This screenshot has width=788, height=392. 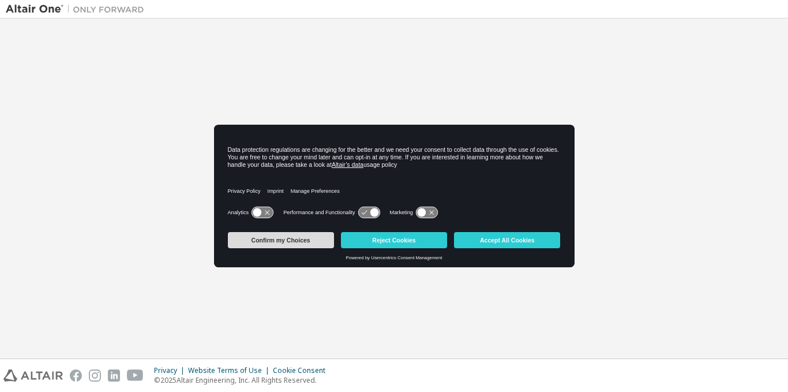 What do you see at coordinates (135, 375) in the screenshot?
I see `img: youtube.svg` at bounding box center [135, 375].